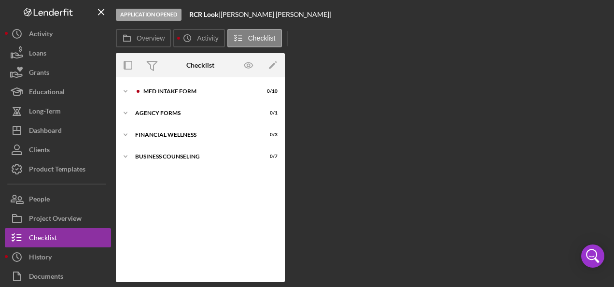  I want to click on div: Loans, so click(38, 54).